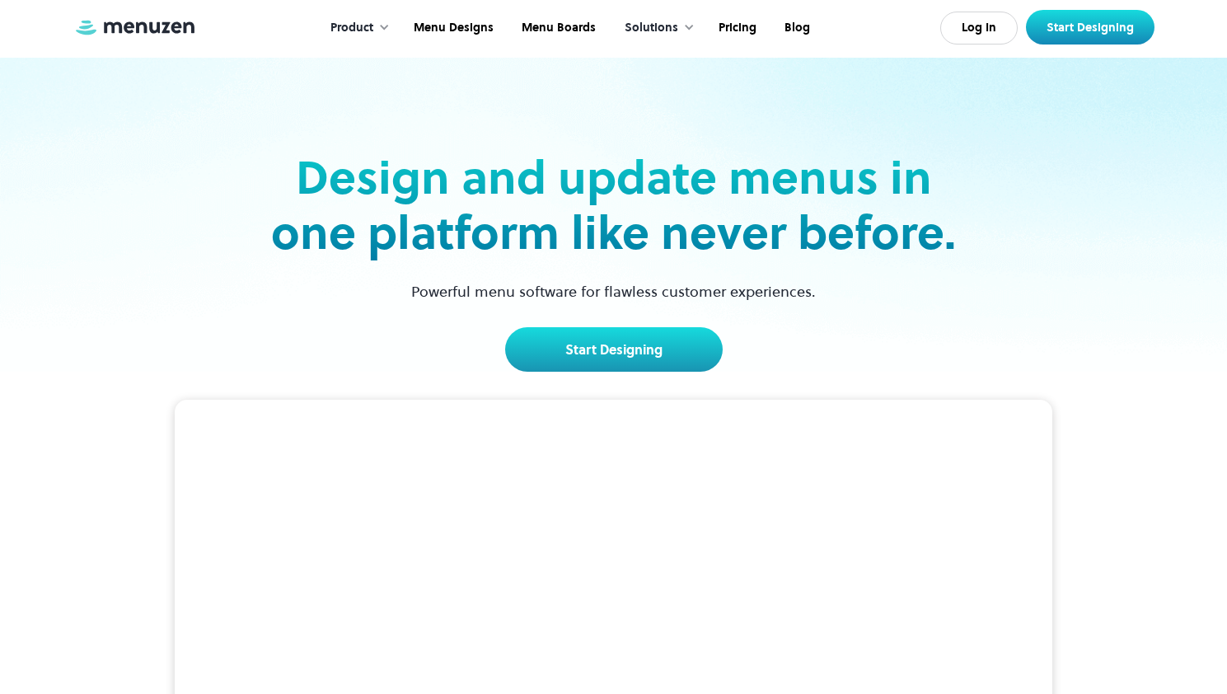 This screenshot has width=1227, height=694. What do you see at coordinates (452, 28) in the screenshot?
I see `a: Menu Designs` at bounding box center [452, 28].